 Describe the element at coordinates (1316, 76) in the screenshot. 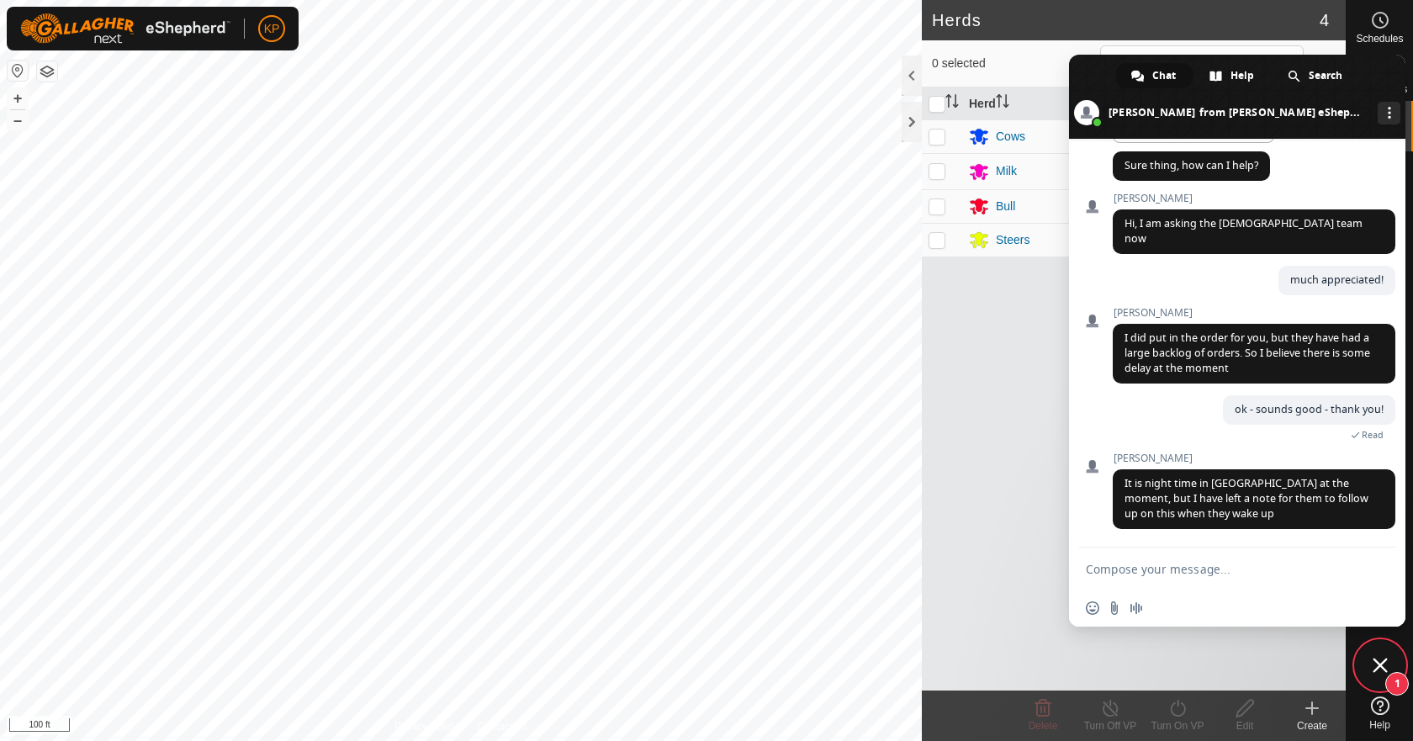

I see `a: Search` at that location.